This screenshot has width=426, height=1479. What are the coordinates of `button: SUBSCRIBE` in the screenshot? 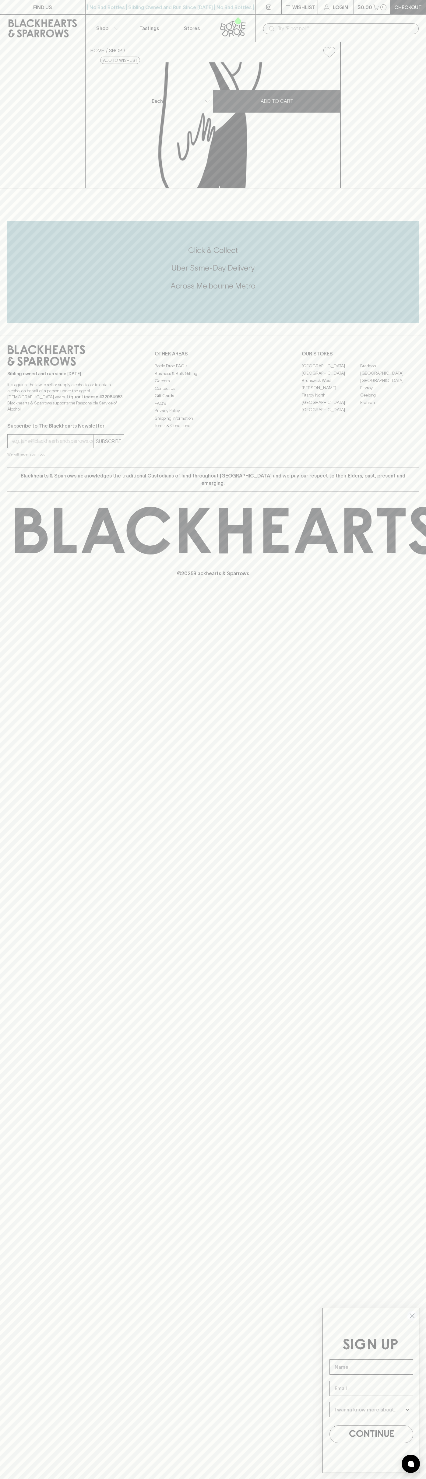 It's located at (109, 441).